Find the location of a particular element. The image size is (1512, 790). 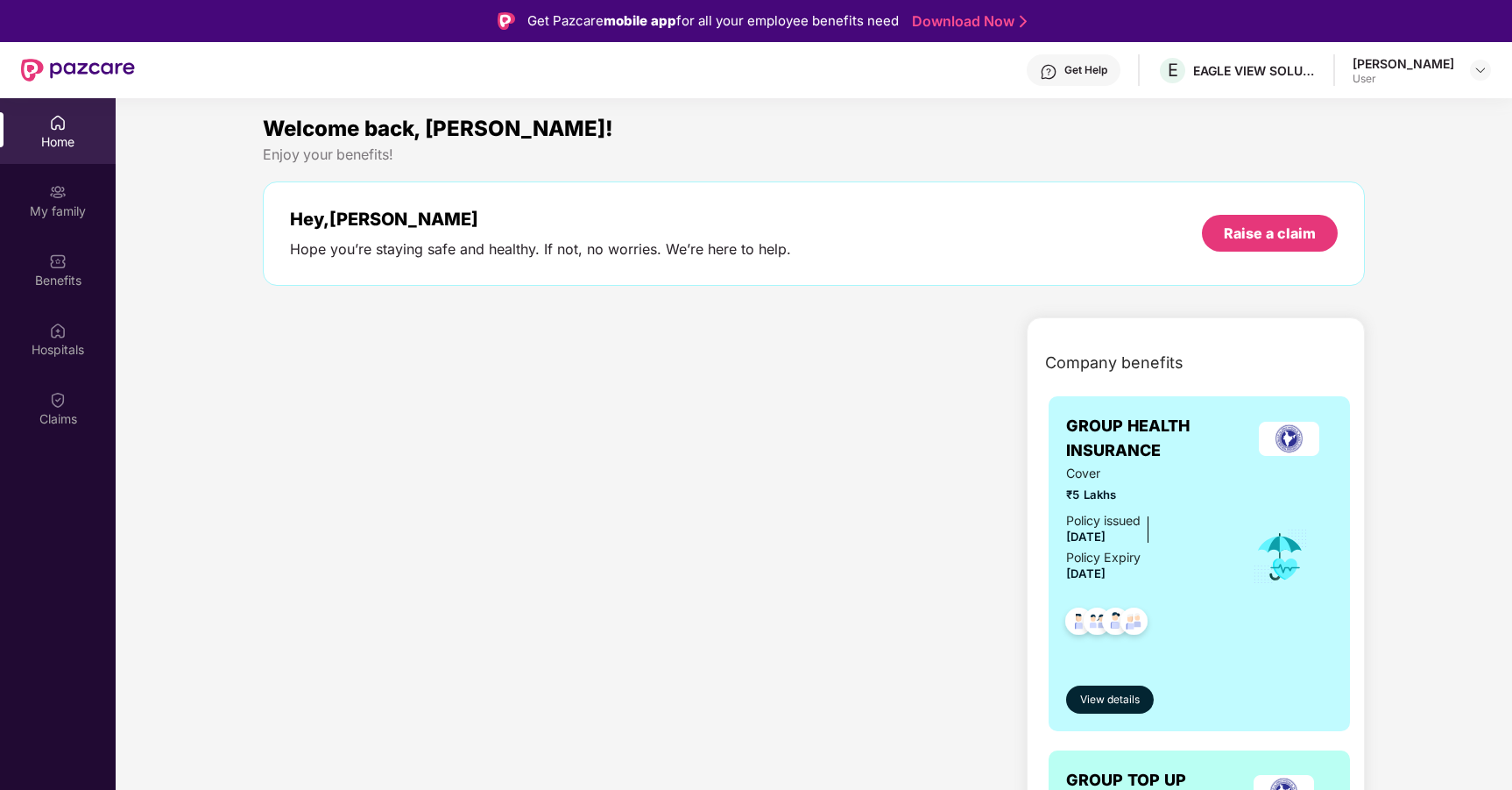

div: Enjoy your benefits! is located at coordinates (814, 154).